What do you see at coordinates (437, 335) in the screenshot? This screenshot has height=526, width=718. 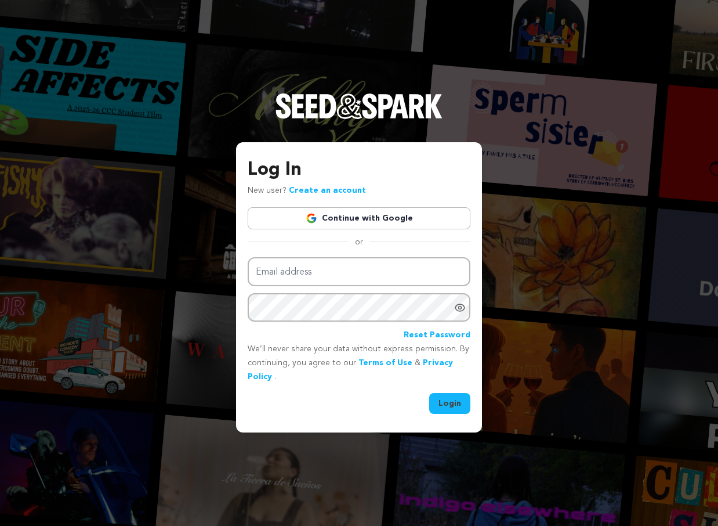 I see `a: Reset Password` at bounding box center [437, 335].